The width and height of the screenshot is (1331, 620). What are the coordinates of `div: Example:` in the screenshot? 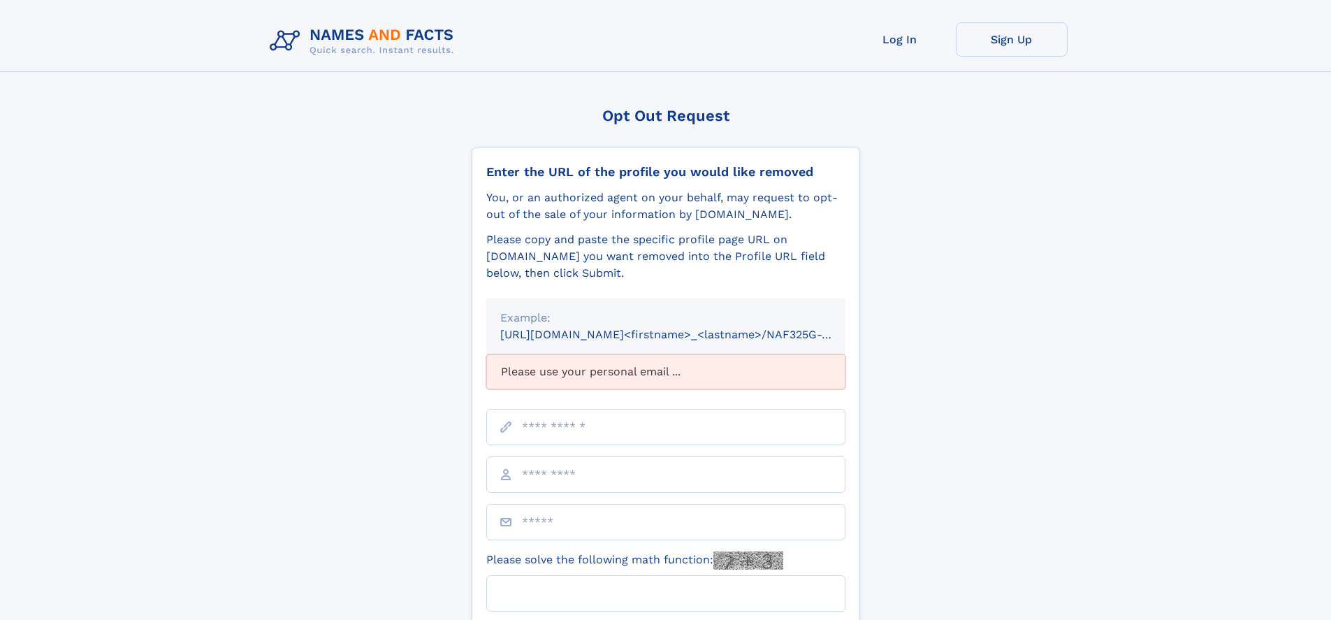 It's located at (666, 318).